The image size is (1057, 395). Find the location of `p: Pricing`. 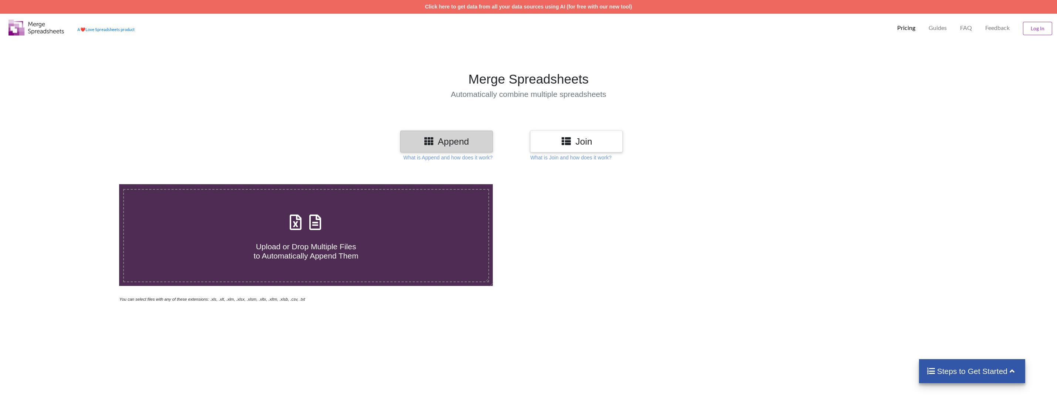

p: Pricing is located at coordinates (906, 28).